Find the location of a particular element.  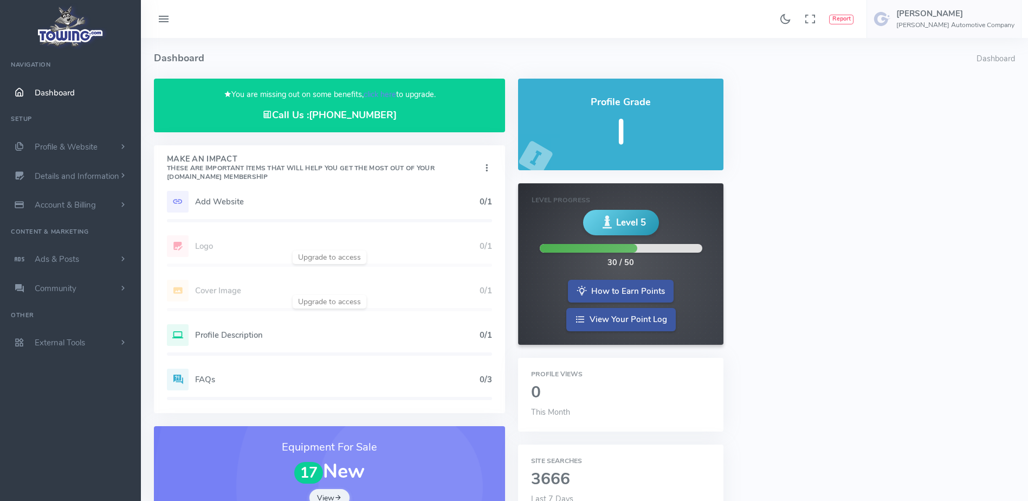

span: Profile & Website is located at coordinates (66, 147).